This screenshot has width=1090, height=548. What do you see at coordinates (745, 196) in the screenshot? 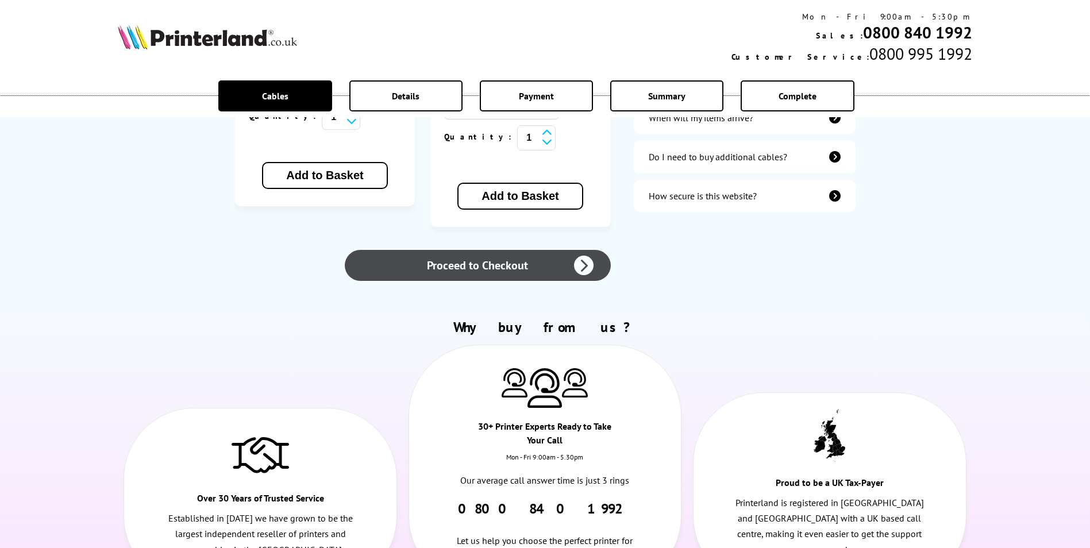
I see `a: secure-website` at bounding box center [745, 196].